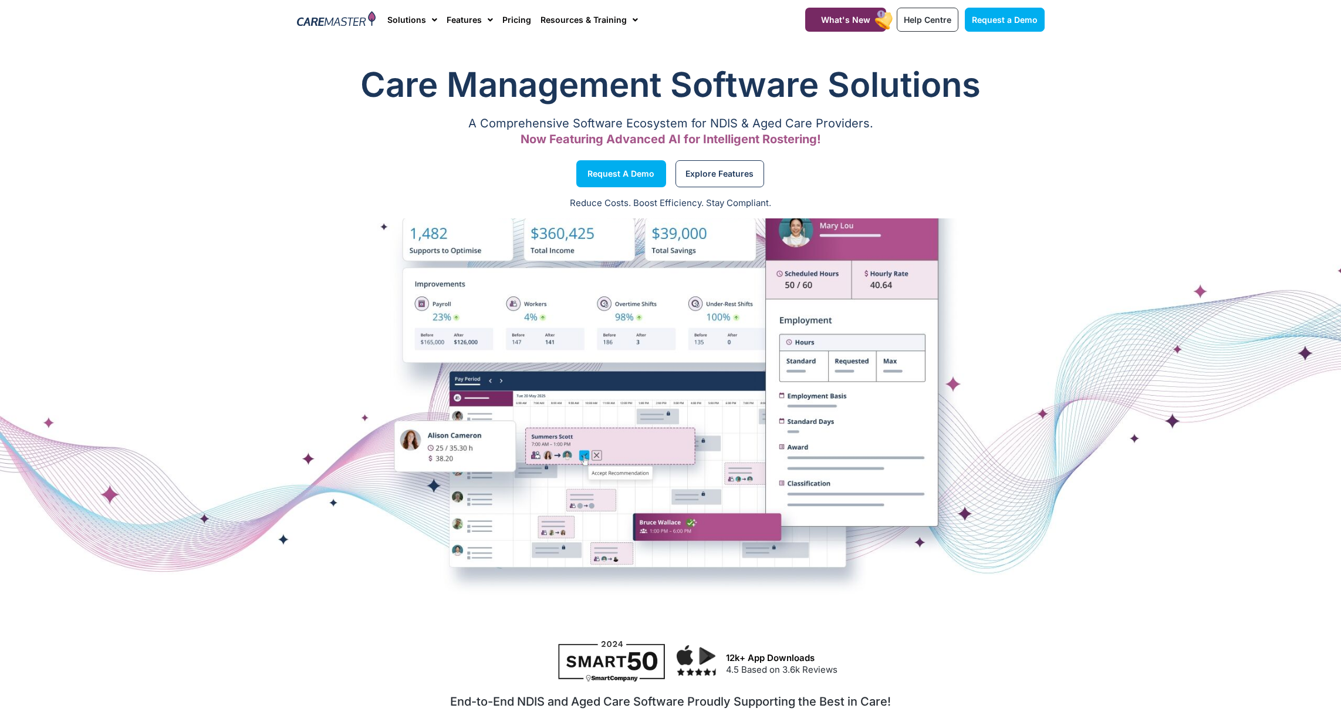 Image resolution: width=1341 pixels, height=725 pixels. What do you see at coordinates (846, 19) in the screenshot?
I see `a: What's New` at bounding box center [846, 19].